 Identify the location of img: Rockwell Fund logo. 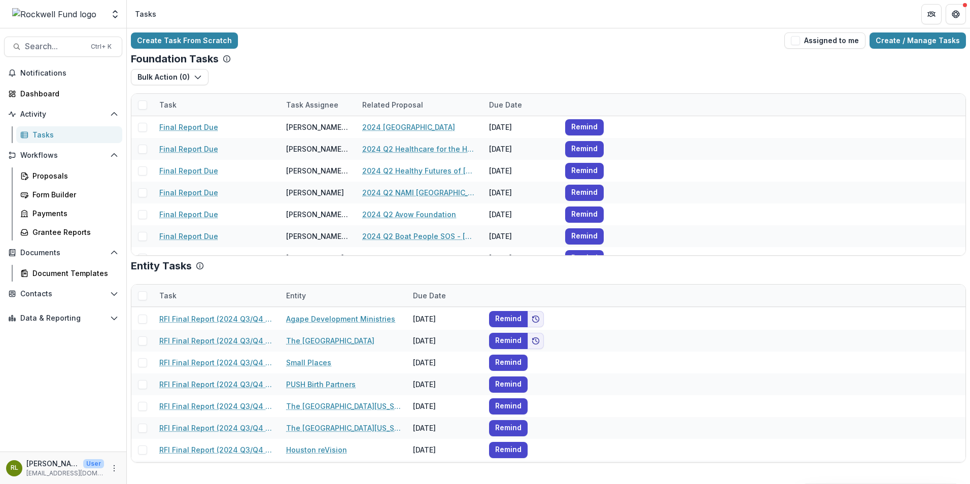
(54, 14).